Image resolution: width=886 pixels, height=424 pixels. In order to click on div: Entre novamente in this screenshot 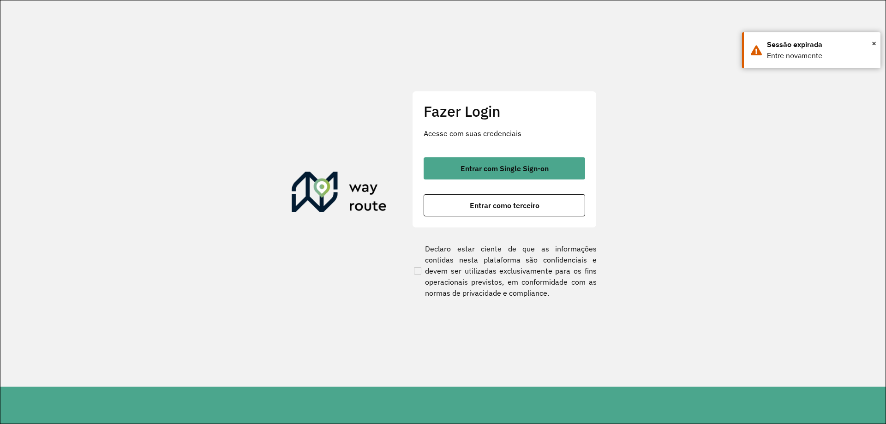, I will do `click(820, 56)`.